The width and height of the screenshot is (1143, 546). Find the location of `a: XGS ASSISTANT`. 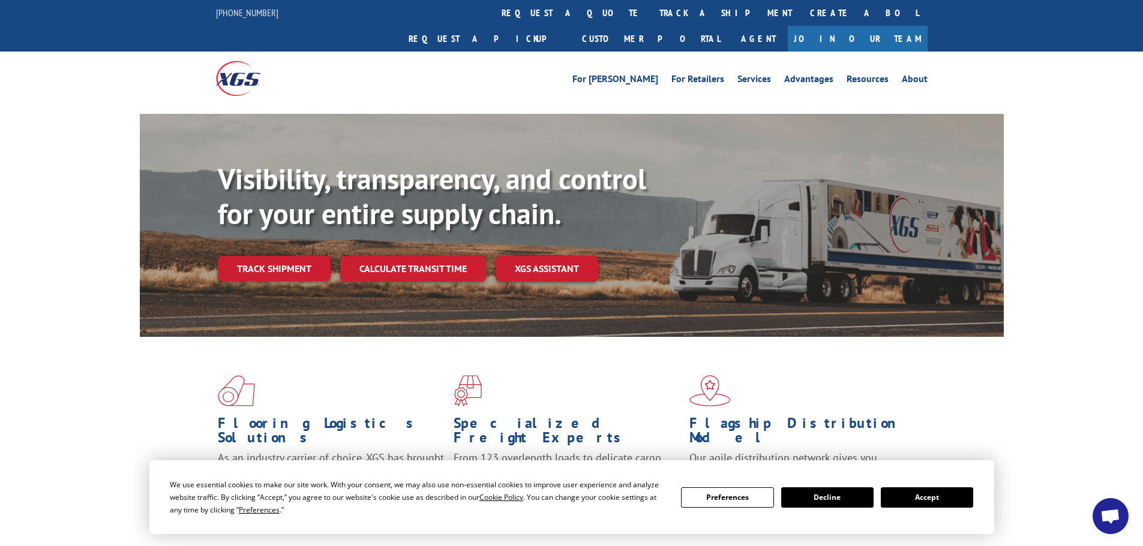

a: XGS ASSISTANT is located at coordinates (546, 269).